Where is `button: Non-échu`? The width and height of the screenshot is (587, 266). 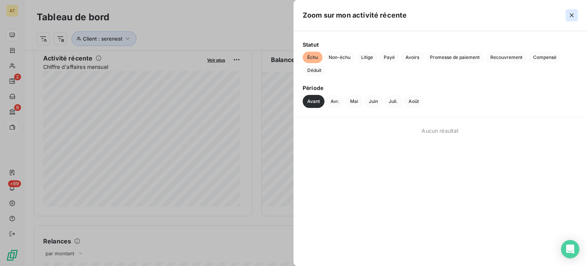 button: Non-échu is located at coordinates (340, 57).